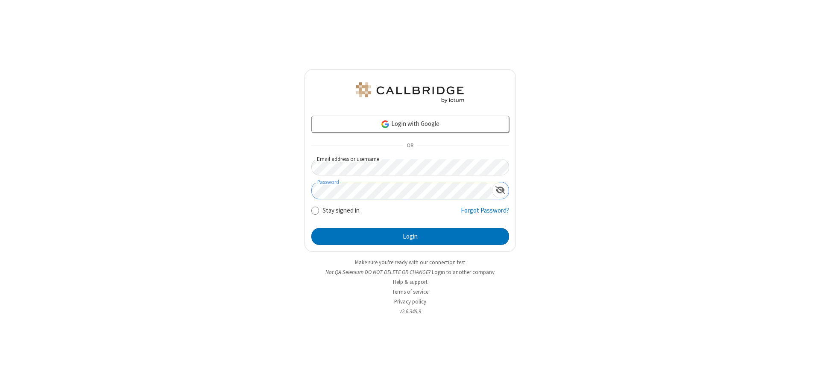  What do you see at coordinates (500, 190) in the screenshot?
I see `div: Show password` at bounding box center [500, 190].